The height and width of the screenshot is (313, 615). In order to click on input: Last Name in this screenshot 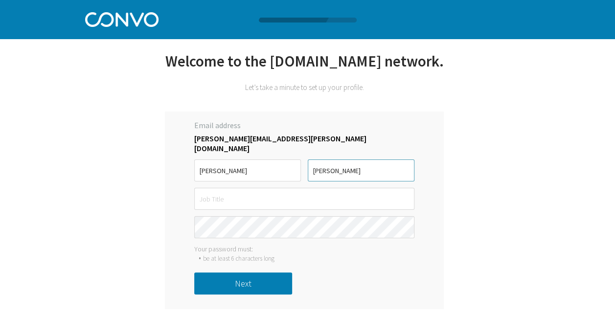, I will do `click(361, 170)`.